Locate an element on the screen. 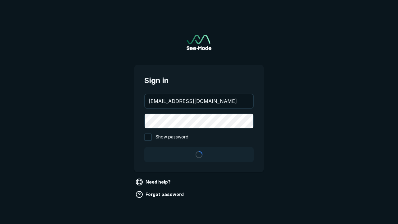  a: Need help? is located at coordinates (154, 182).